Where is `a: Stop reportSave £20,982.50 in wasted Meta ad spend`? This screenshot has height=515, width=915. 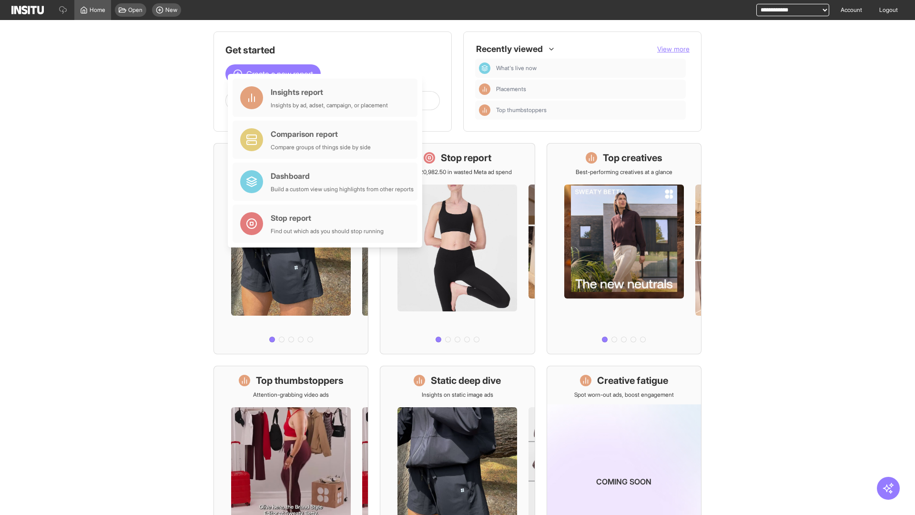 a: Stop reportSave £20,982.50 in wasted Meta ad spend is located at coordinates (457, 248).